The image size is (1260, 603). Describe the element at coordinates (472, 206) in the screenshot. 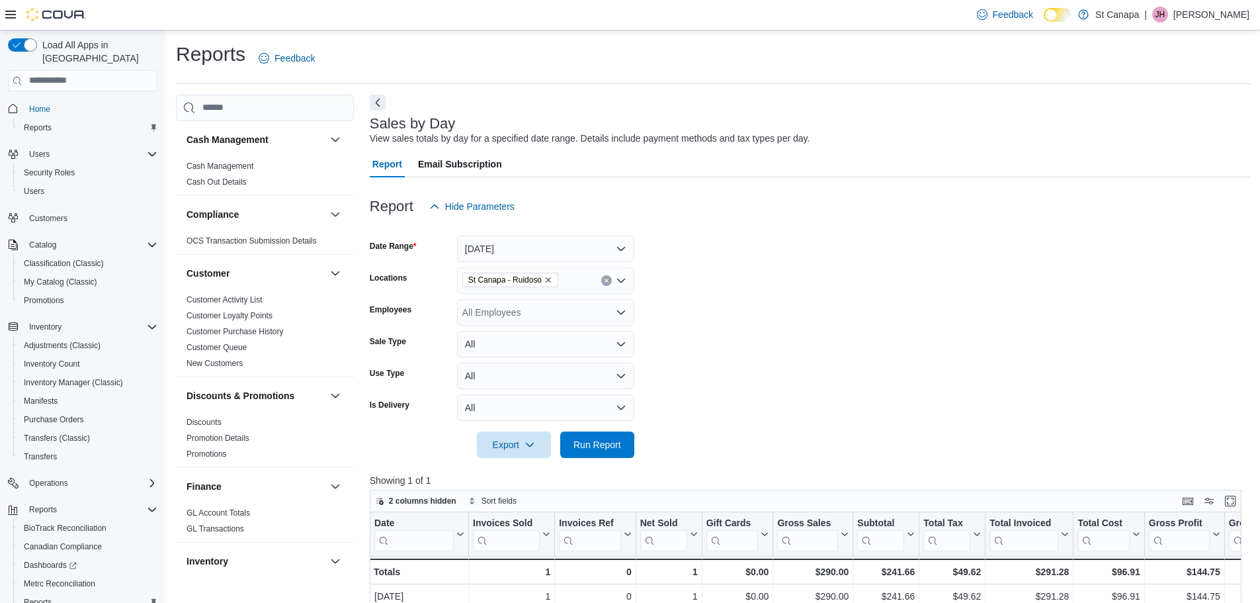

I see `button: Hide Parameters` at that location.